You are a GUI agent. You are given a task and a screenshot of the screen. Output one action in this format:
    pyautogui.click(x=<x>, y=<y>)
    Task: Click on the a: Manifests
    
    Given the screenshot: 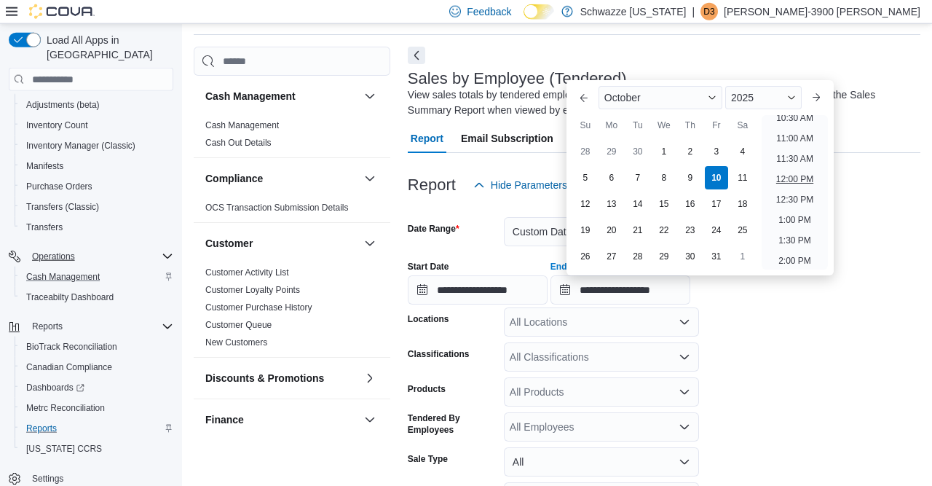 What is the action you would take?
    pyautogui.click(x=44, y=166)
    